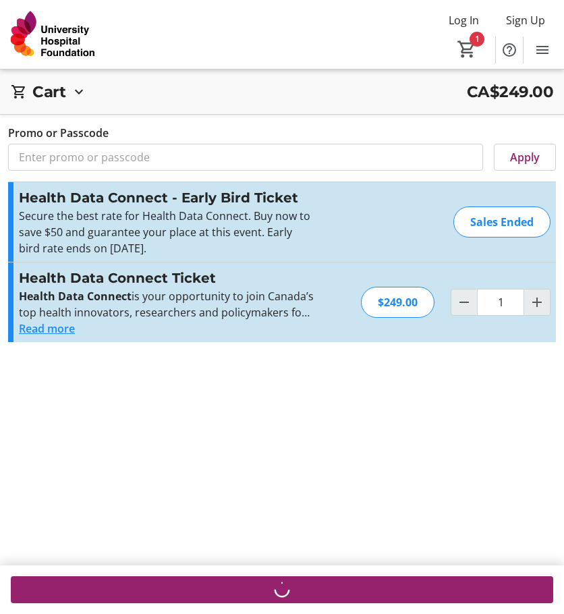 This screenshot has width=564, height=614. I want to click on button: Help, so click(509, 50).